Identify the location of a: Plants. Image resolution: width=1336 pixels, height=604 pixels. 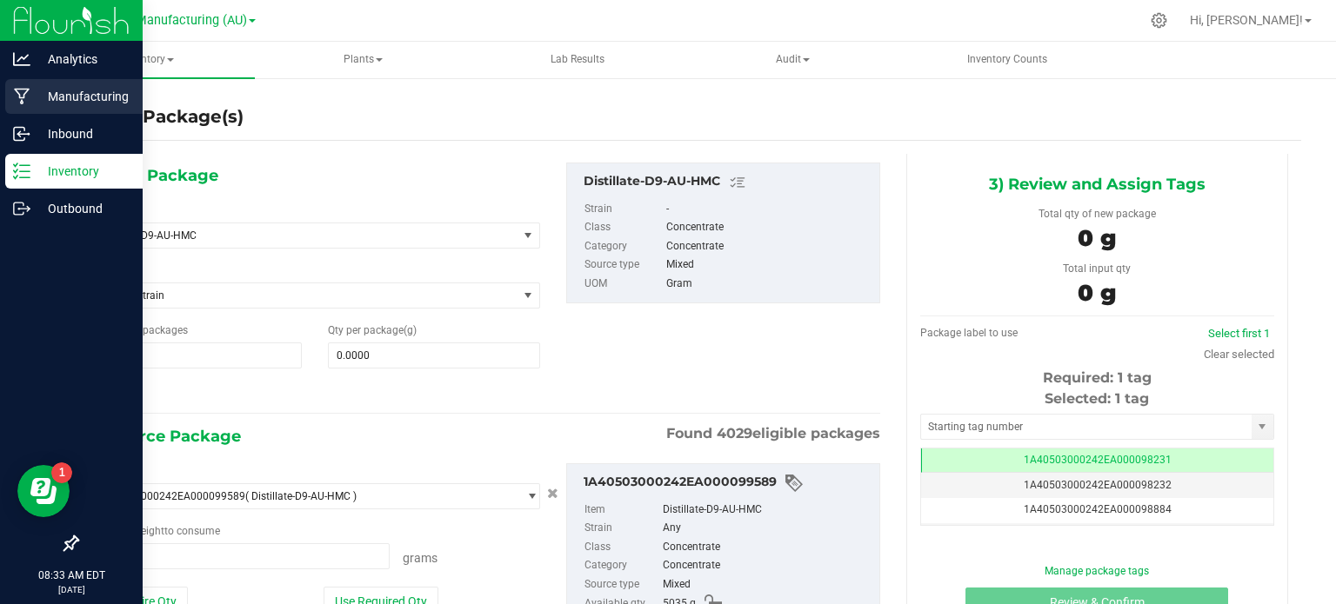
(363, 60).